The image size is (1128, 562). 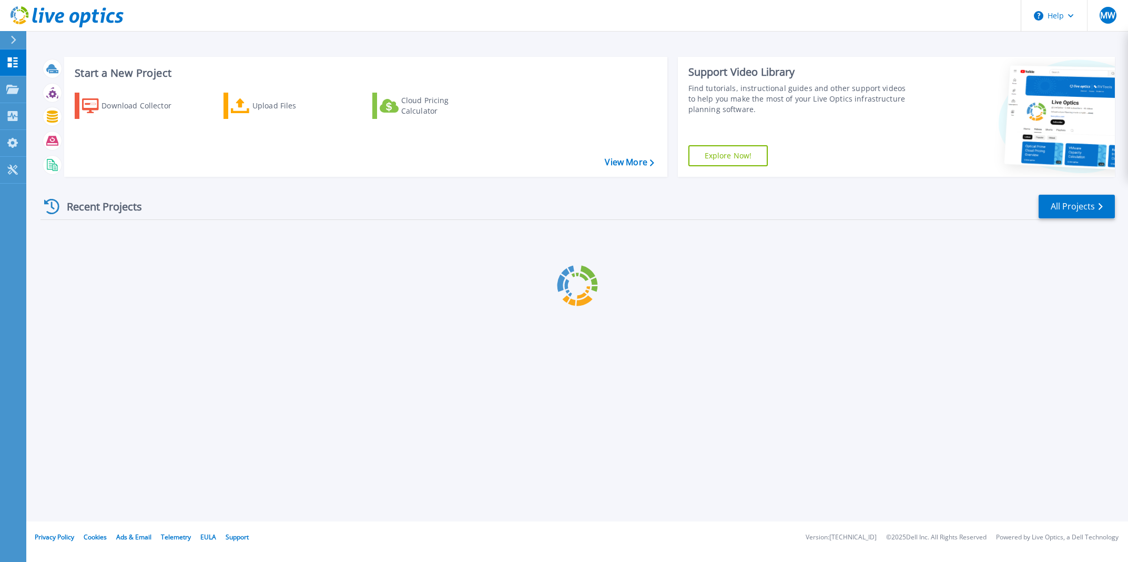 I want to click on div: Upload Files, so click(x=294, y=106).